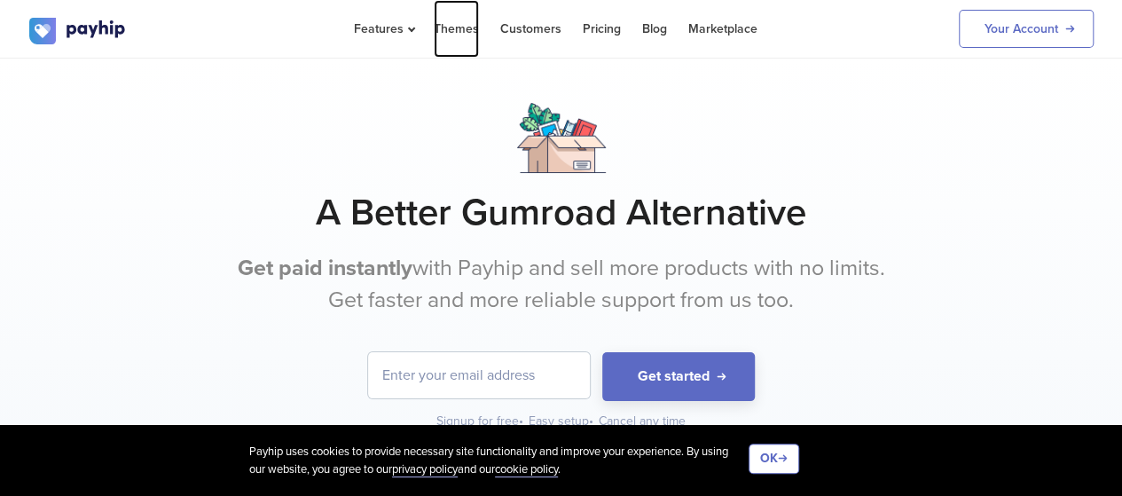 Image resolution: width=1122 pixels, height=496 pixels. What do you see at coordinates (642, 421) in the screenshot?
I see `div: Cancel any time` at bounding box center [642, 421].